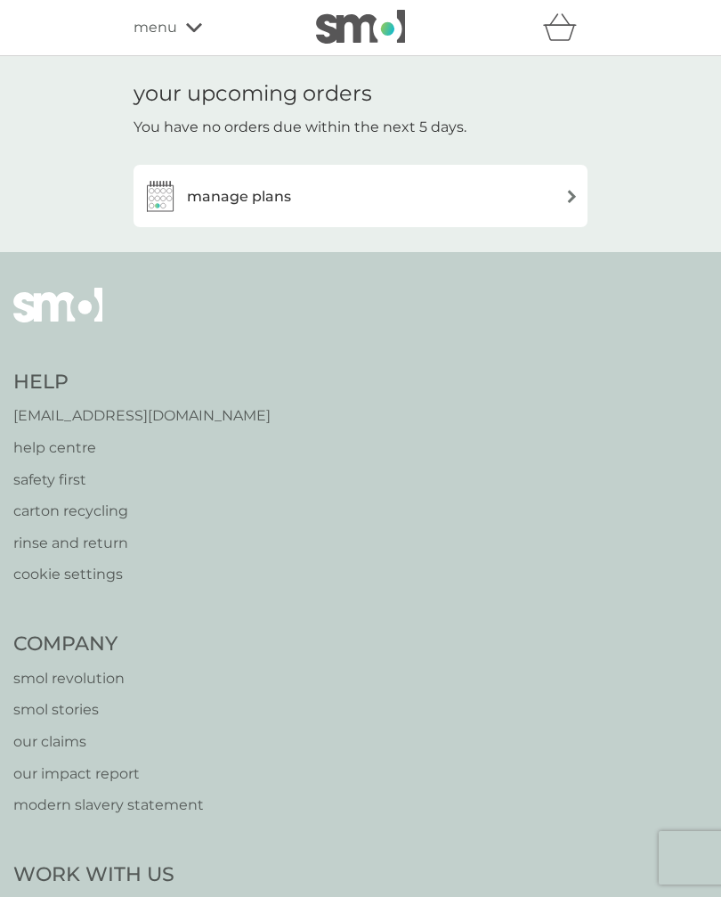 The image size is (721, 897). What do you see at coordinates (155, 28) in the screenshot?
I see `span: menu` at bounding box center [155, 28].